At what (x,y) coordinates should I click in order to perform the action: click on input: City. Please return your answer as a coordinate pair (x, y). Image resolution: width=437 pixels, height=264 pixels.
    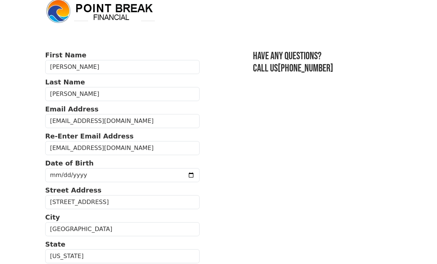
    Looking at the image, I should click on (122, 229).